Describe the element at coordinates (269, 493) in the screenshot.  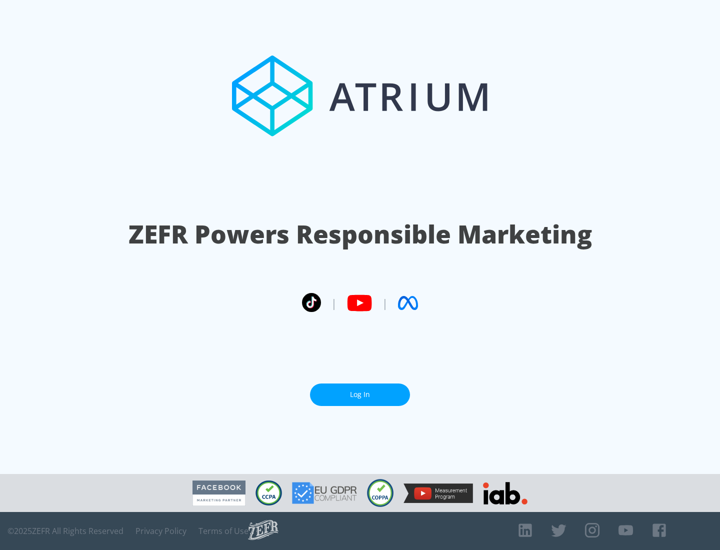
I see `img: CCPA Compliant` at that location.